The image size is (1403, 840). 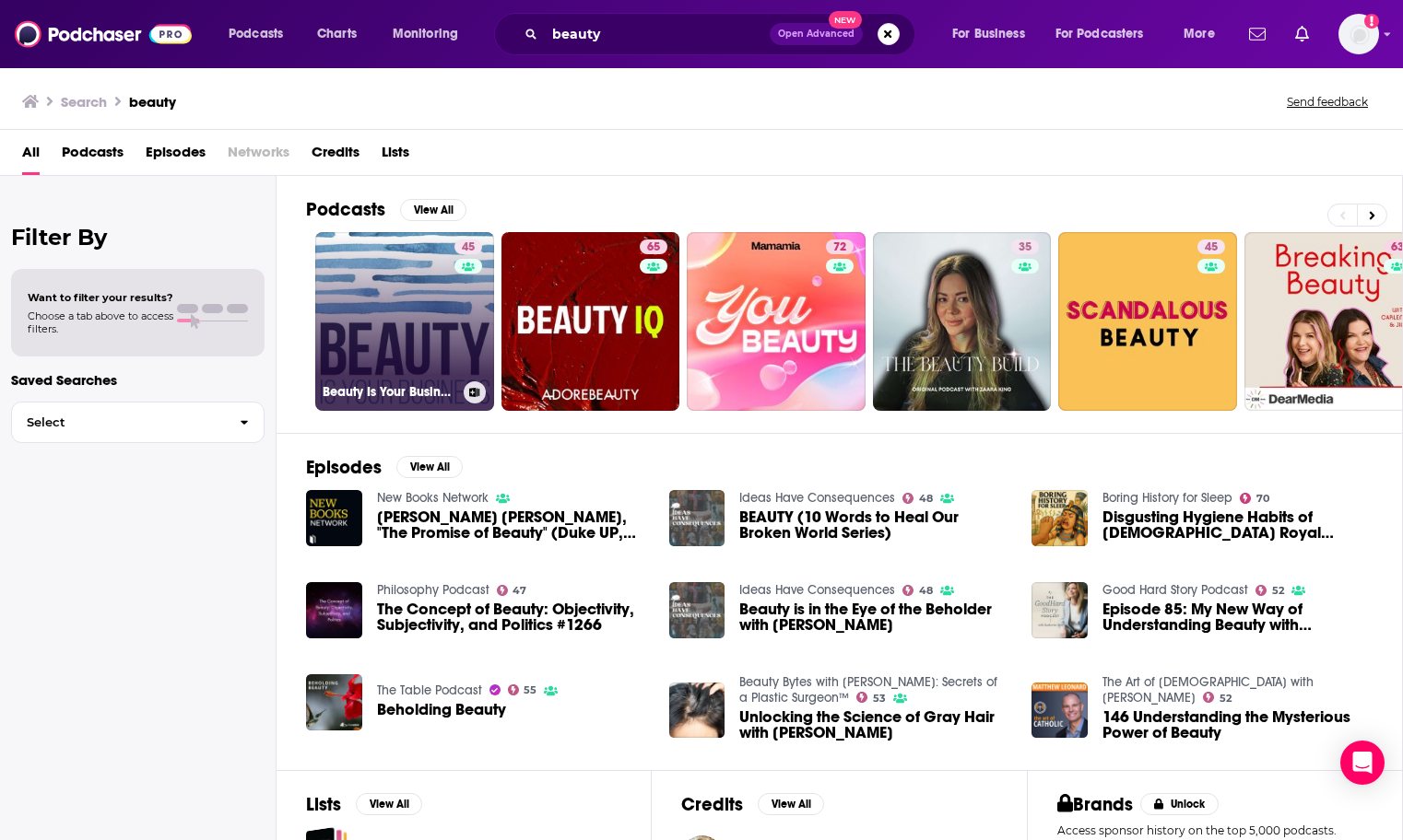 I want to click on span: For Business, so click(x=988, y=34).